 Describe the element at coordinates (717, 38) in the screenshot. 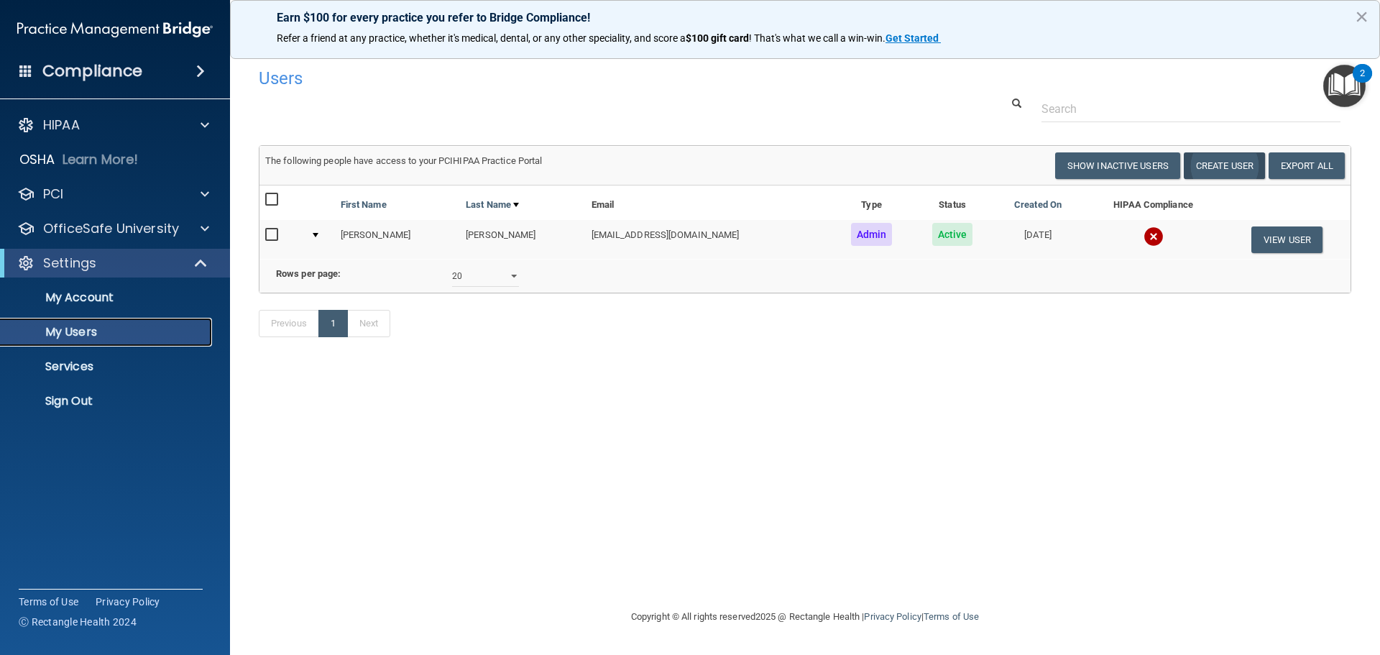

I see `strong: $100 gift card` at that location.